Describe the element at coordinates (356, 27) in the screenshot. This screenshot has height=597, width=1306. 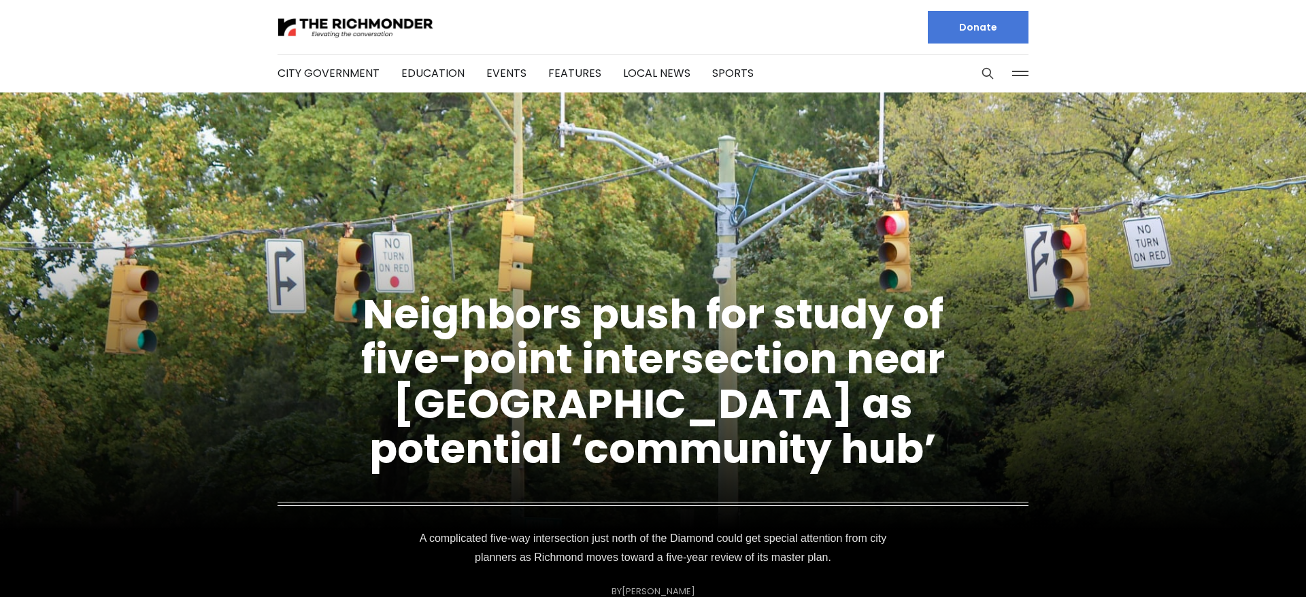
I see `img: The Richmonder` at that location.